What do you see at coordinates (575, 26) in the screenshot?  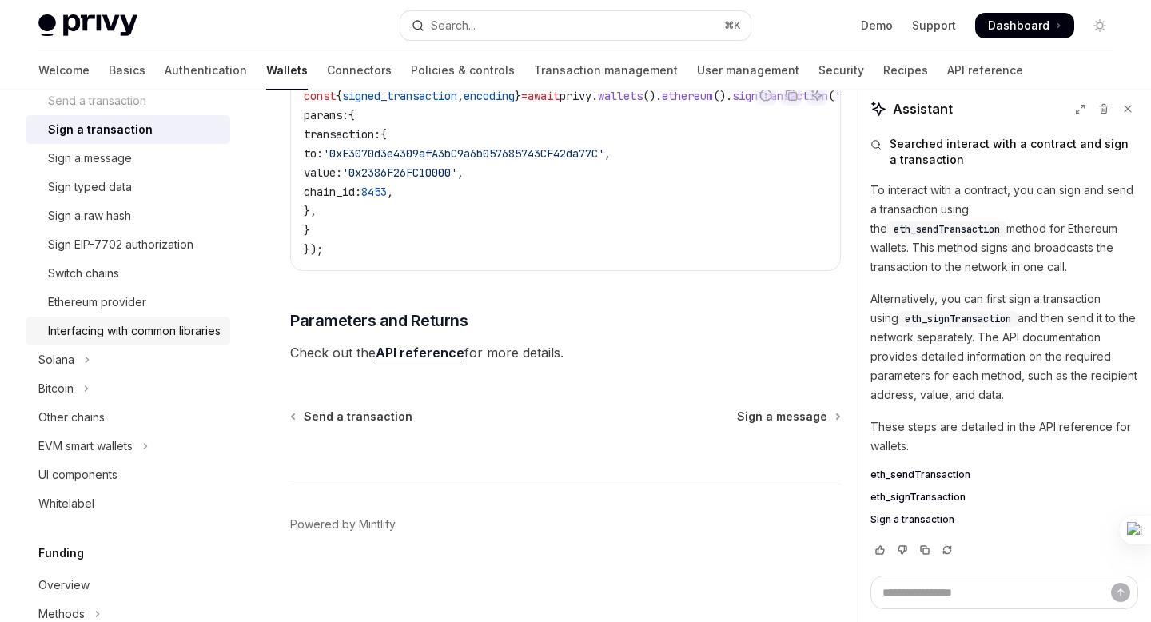 I see `button: Open search` at bounding box center [575, 26].